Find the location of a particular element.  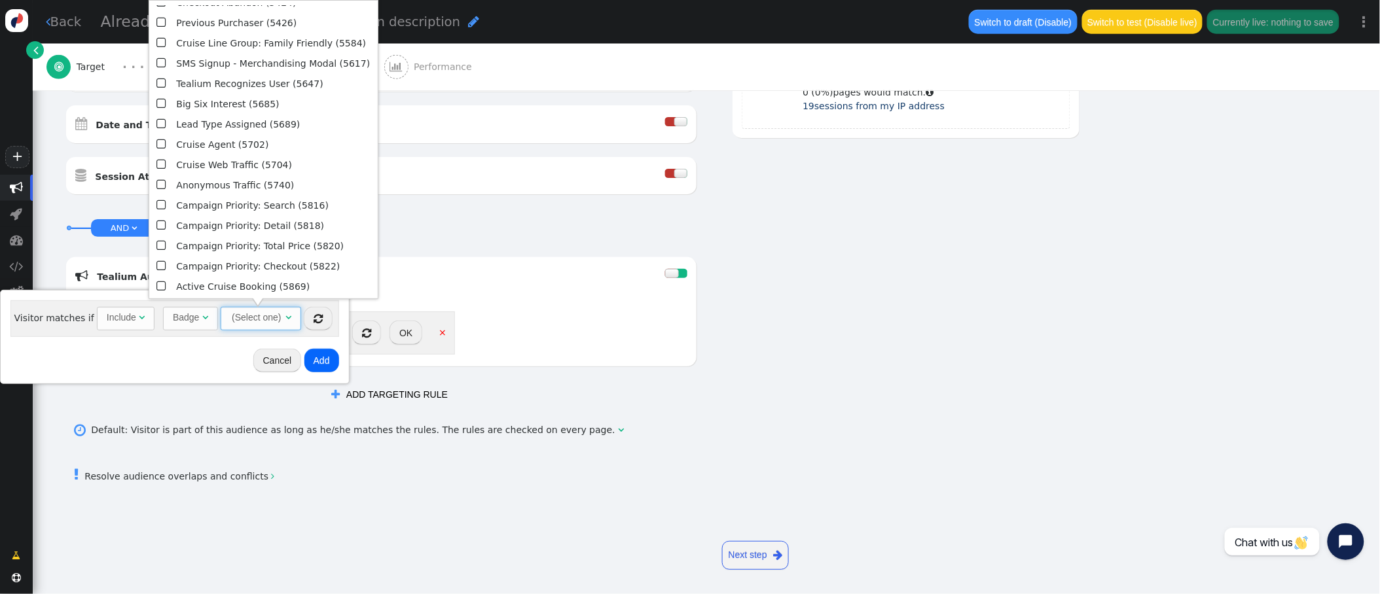

a: Resolve audience overlaps and conflicts is located at coordinates (174, 477).